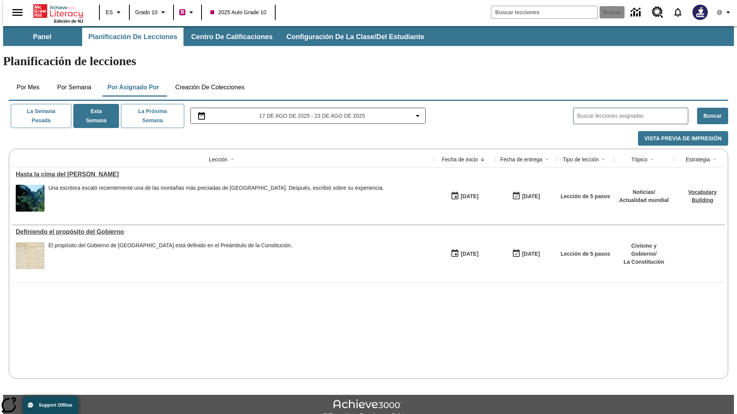  What do you see at coordinates (632, 116) in the screenshot?
I see `input: Buscar lecciones asignadas` at bounding box center [632, 116].